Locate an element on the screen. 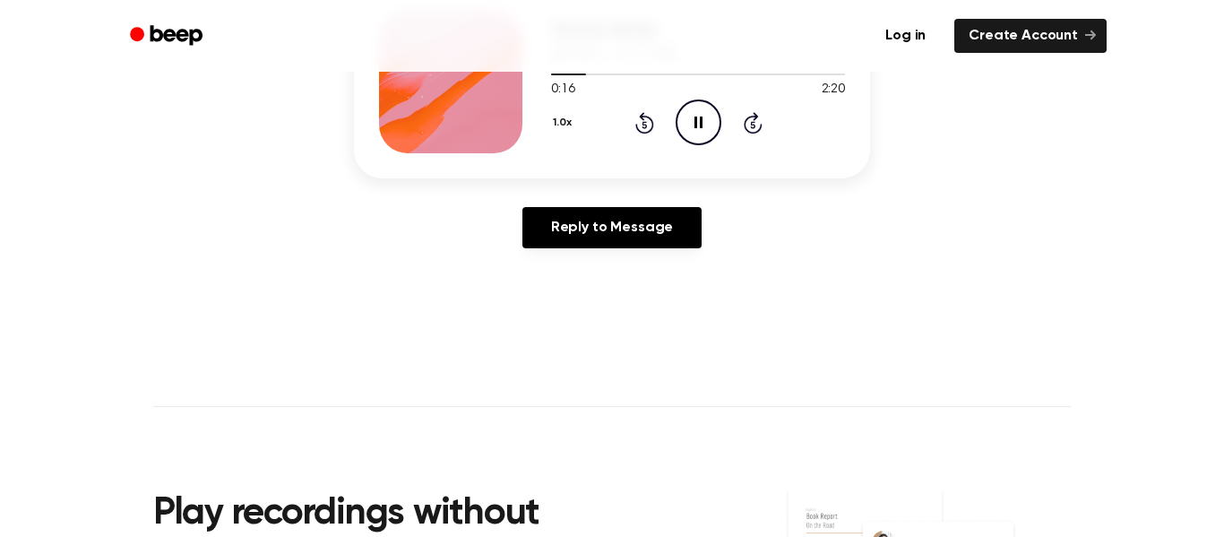 Image resolution: width=1224 pixels, height=537 pixels. button: 1.0x is located at coordinates (565, 123).